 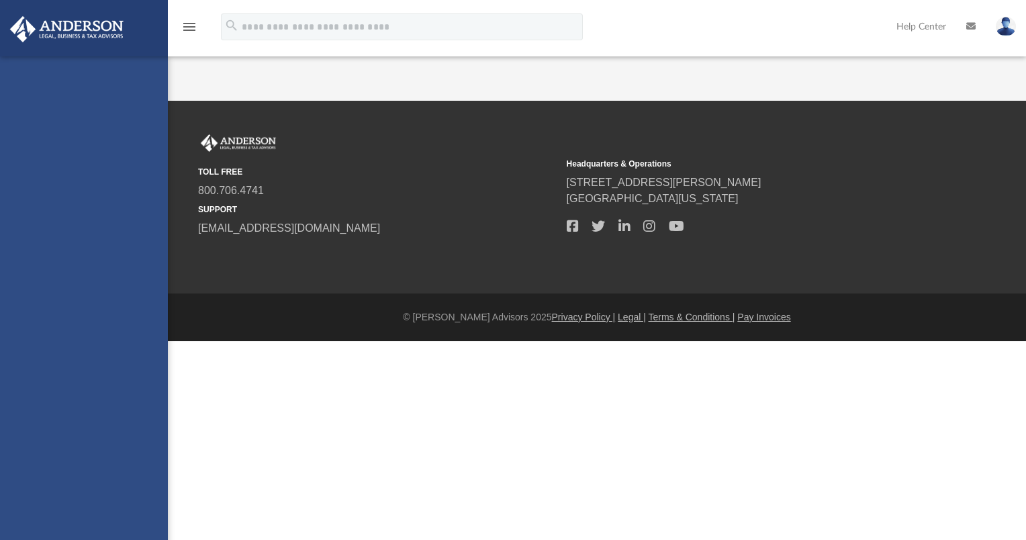 What do you see at coordinates (1006, 26) in the screenshot?
I see `img: User Pic` at bounding box center [1006, 26].